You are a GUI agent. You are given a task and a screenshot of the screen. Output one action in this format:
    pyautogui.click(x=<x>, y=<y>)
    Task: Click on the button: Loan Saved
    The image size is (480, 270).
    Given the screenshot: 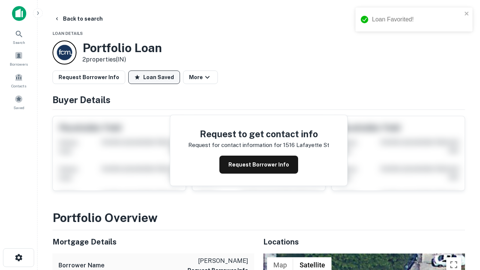 What is the action you would take?
    pyautogui.click(x=154, y=77)
    